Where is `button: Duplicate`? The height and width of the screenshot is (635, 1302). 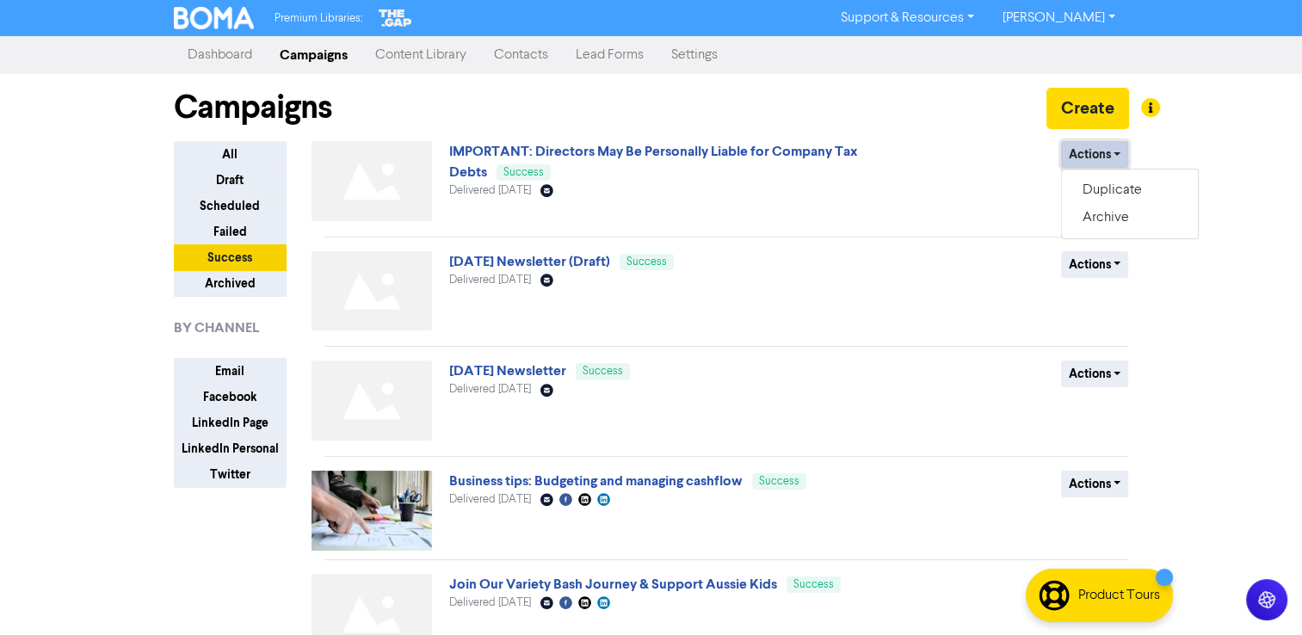
button: Duplicate is located at coordinates (1129, 190).